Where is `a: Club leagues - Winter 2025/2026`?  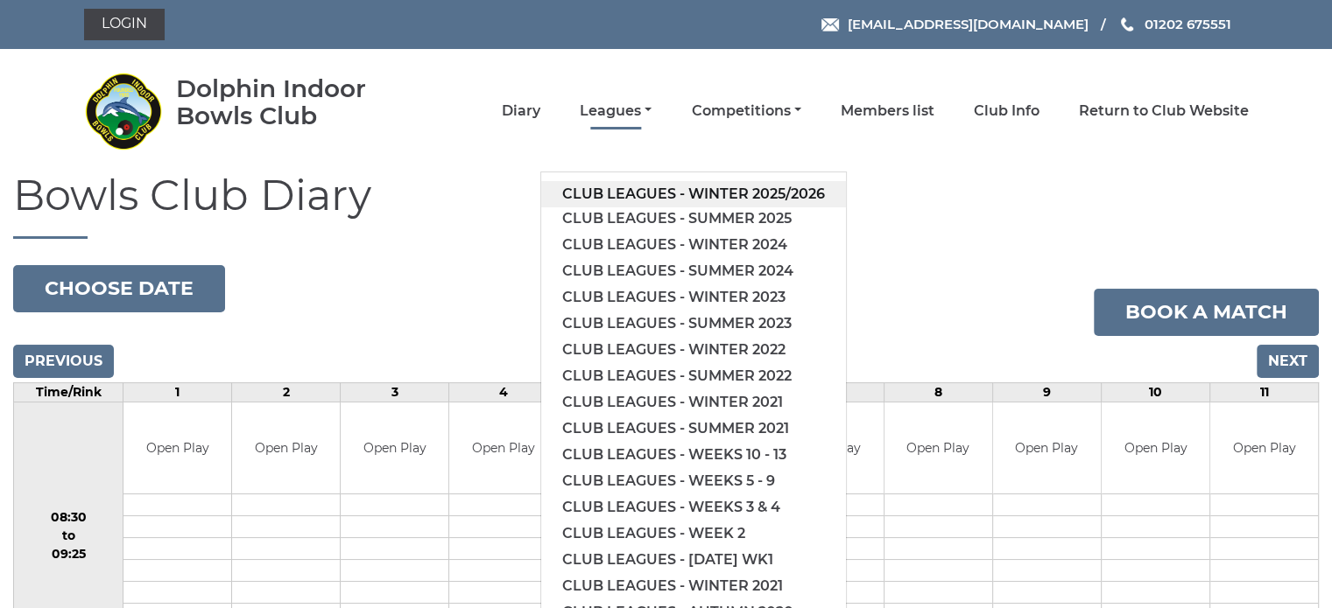
a: Club leagues - Winter 2025/2026 is located at coordinates (693, 194).